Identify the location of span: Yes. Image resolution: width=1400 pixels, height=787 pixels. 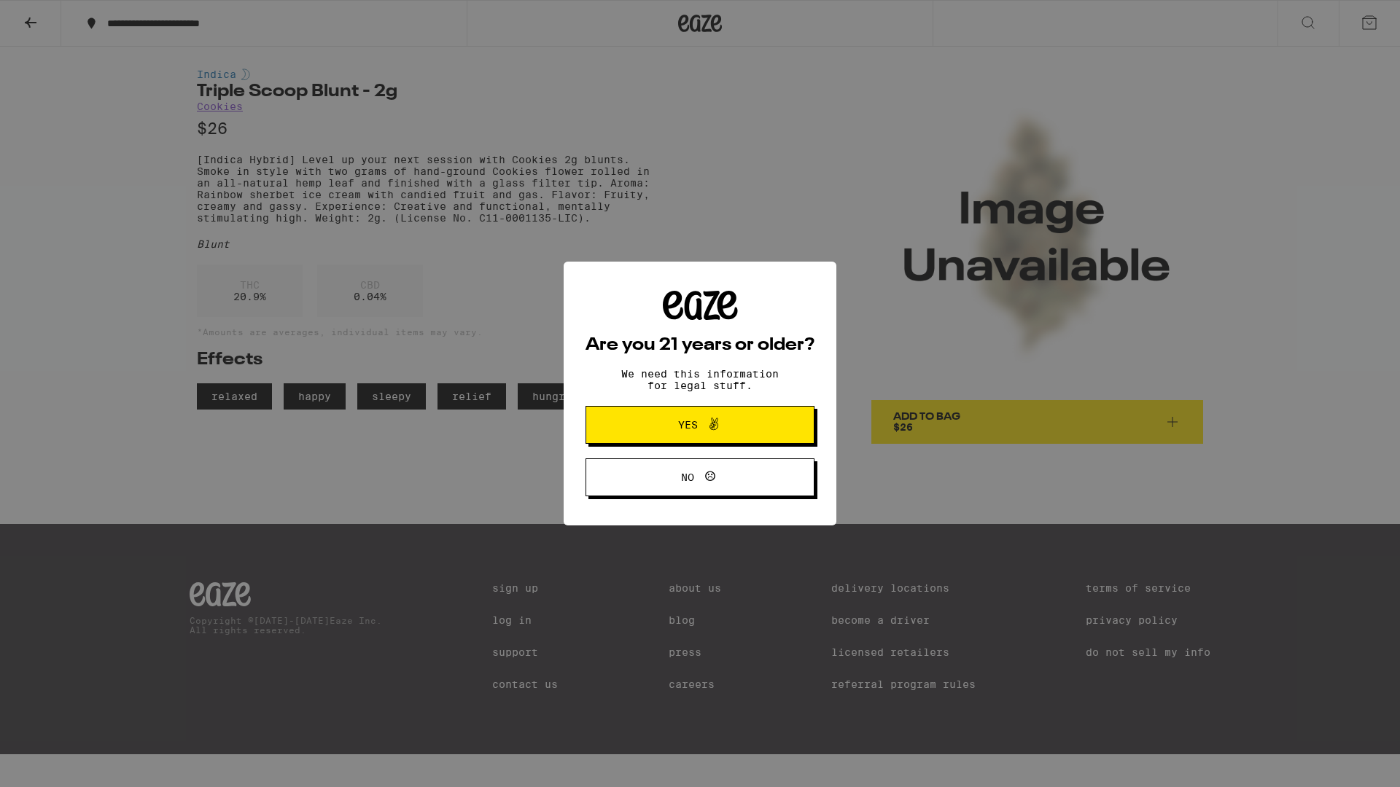
(687, 425).